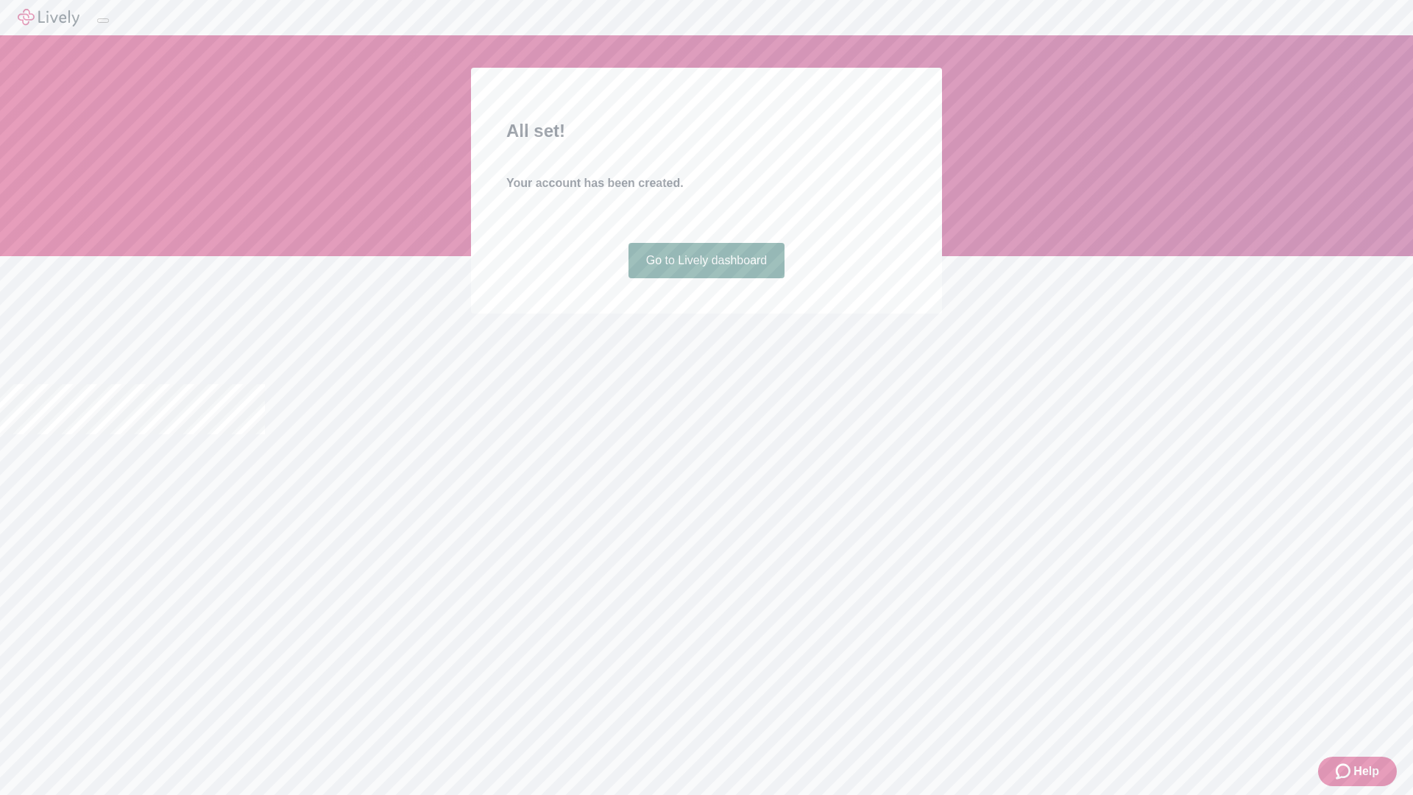 Image resolution: width=1413 pixels, height=795 pixels. Describe the element at coordinates (707, 261) in the screenshot. I see `a: Go to Lively dashboard` at that location.